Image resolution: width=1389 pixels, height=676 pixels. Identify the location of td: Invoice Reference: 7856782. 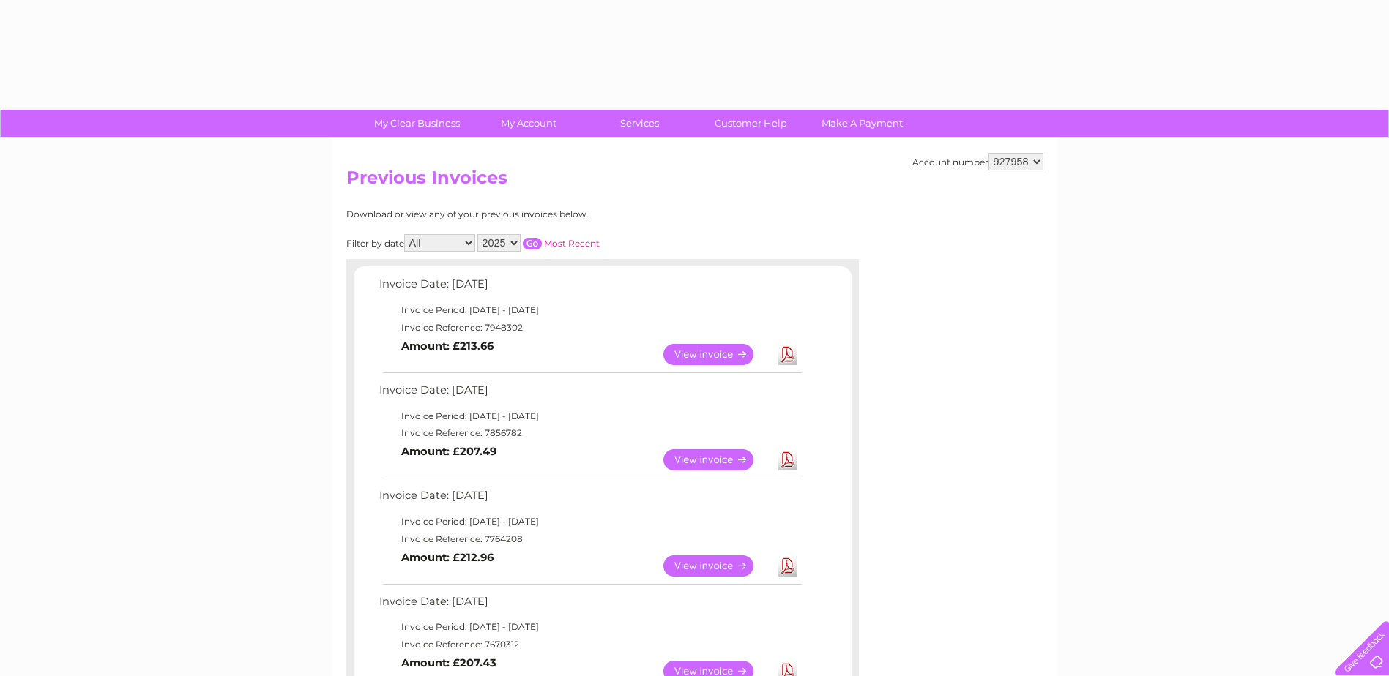
(589, 433).